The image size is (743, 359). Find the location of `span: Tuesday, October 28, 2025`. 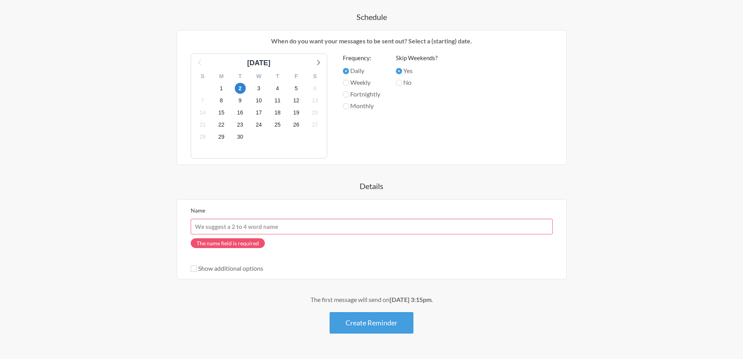

span: Tuesday, October 28, 2025 is located at coordinates (203, 137).